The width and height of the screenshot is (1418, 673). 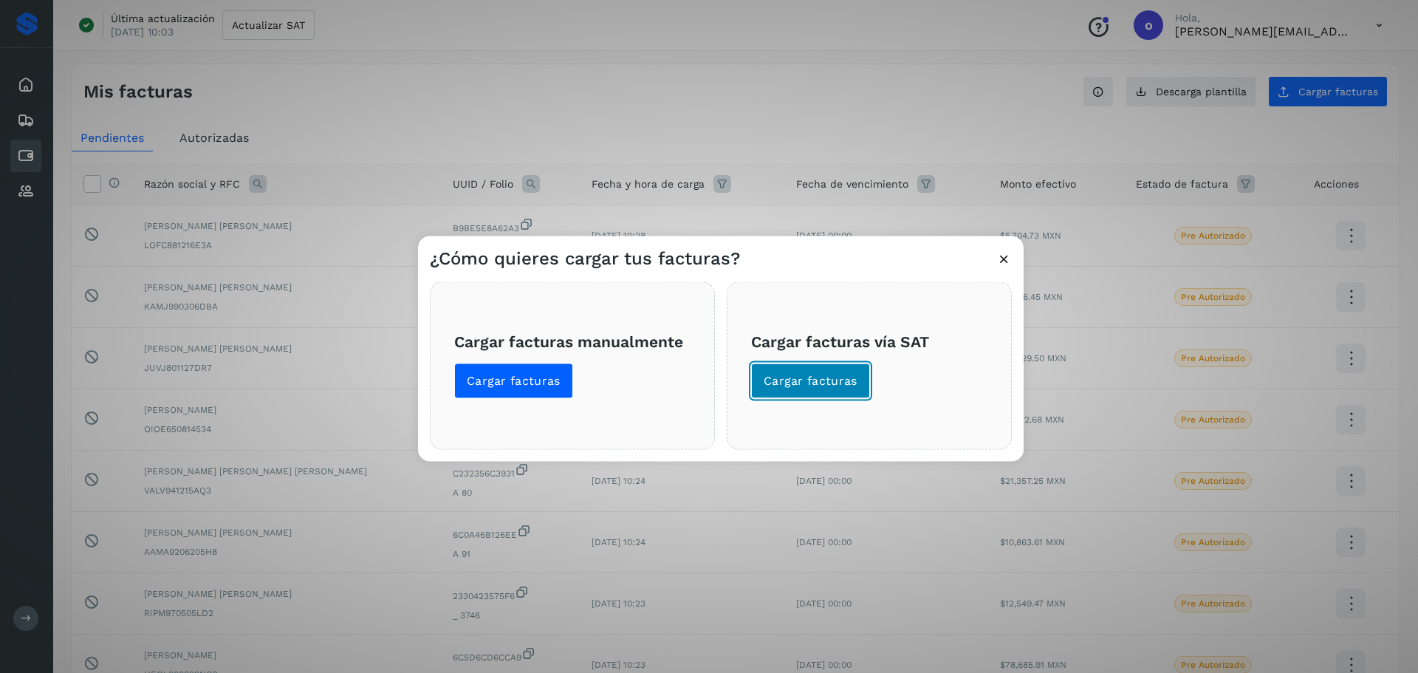 What do you see at coordinates (572, 341) in the screenshot?
I see `h3: Cargar facturas manualmente` at bounding box center [572, 341].